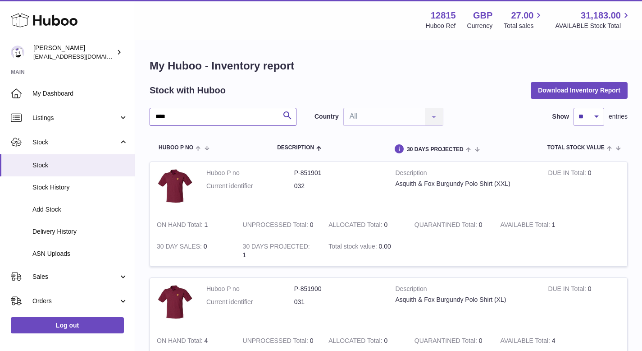 The height and width of the screenshot is (351, 642). What do you see at coordinates (593, 20) in the screenshot?
I see `a: 31,183.00 AVAILABLE Stock Total` at bounding box center [593, 20].